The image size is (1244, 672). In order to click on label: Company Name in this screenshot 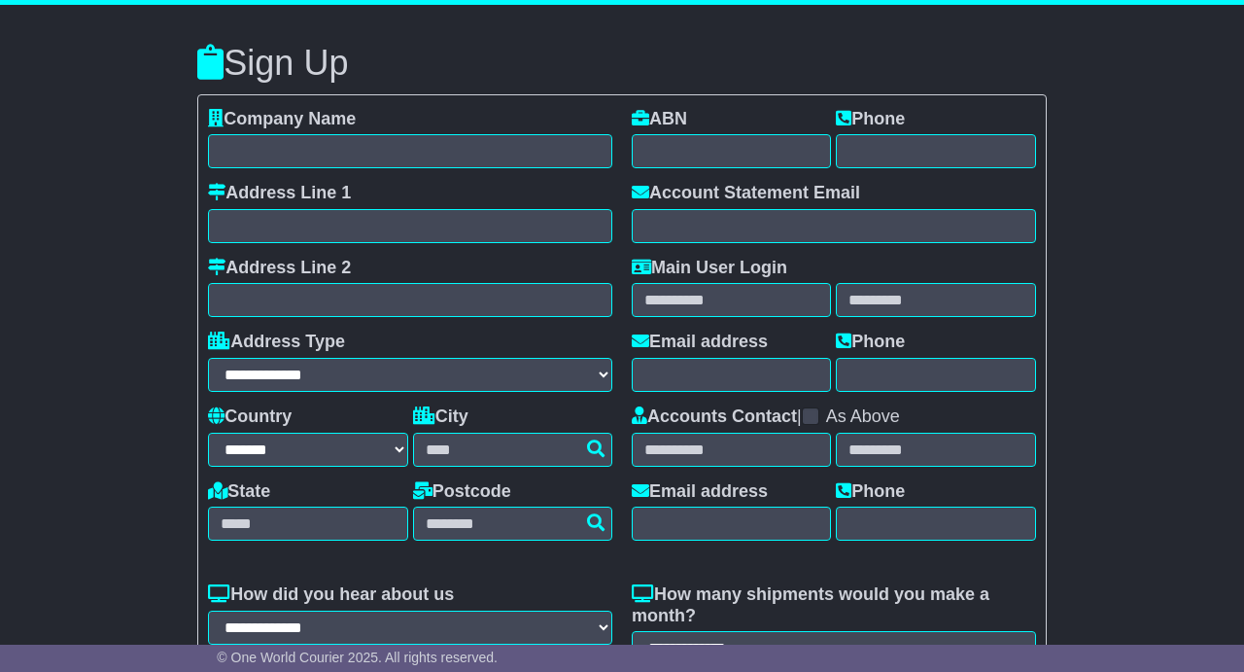, I will do `click(282, 120)`.